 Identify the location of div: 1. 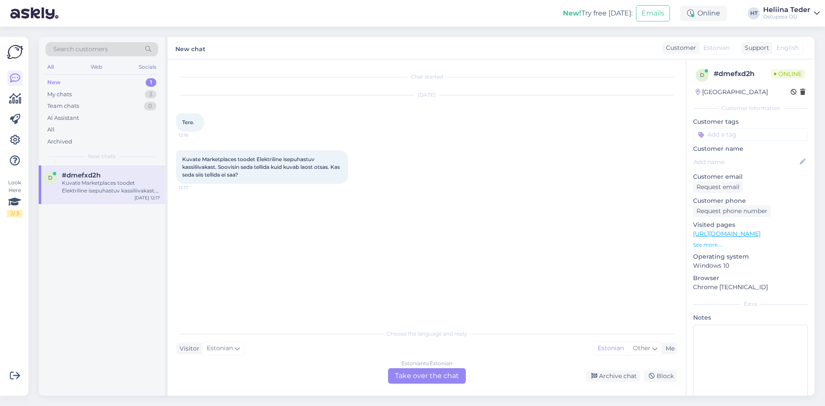
(151, 82).